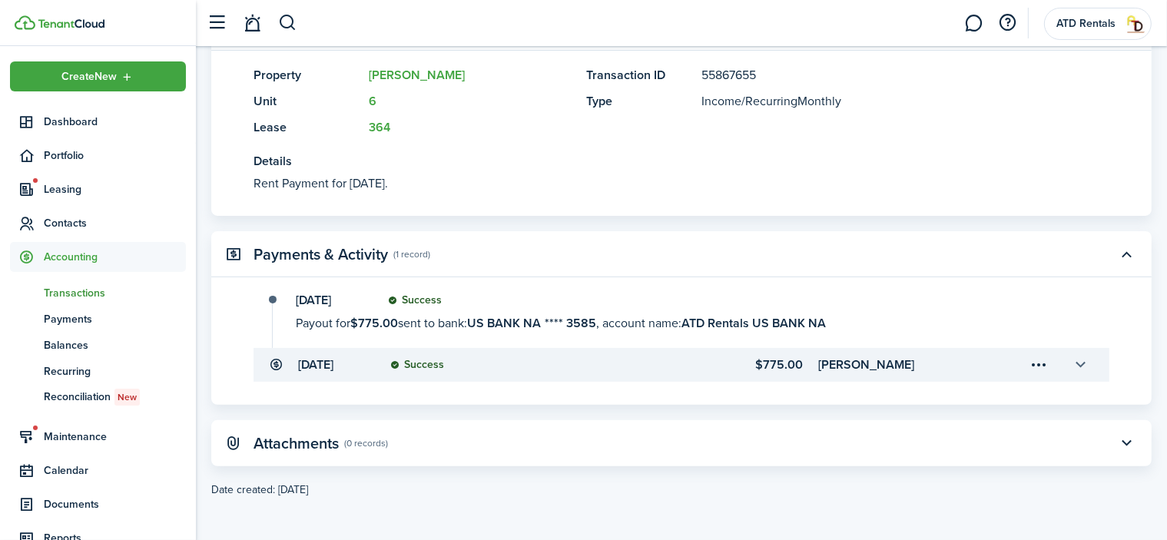 This screenshot has height=540, width=1167. What do you see at coordinates (1135, 24) in the screenshot?
I see `img: ATD Rentals` at bounding box center [1135, 24].